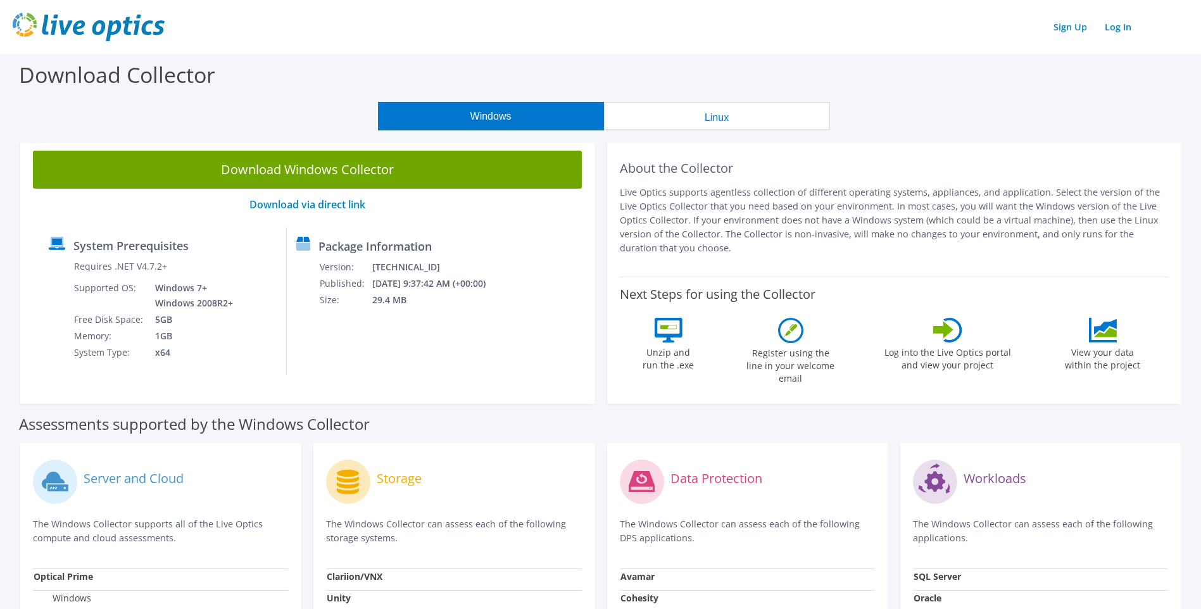  Describe the element at coordinates (190, 353) in the screenshot. I see `td: x64` at that location.